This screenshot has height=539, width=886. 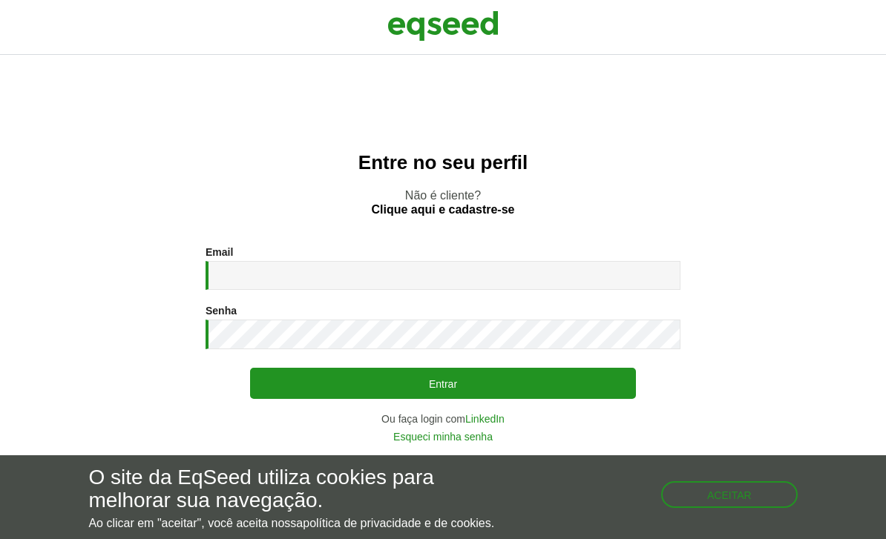 What do you see at coordinates (443, 203) in the screenshot?
I see `p: Não é cliente?` at bounding box center [443, 203].